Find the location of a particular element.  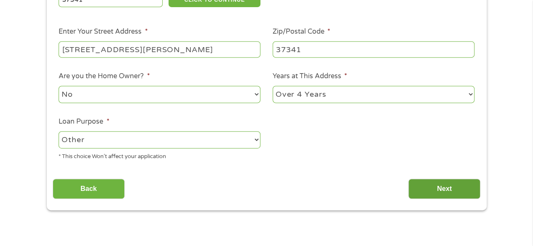

label: Years at This Address is located at coordinates (309, 76).